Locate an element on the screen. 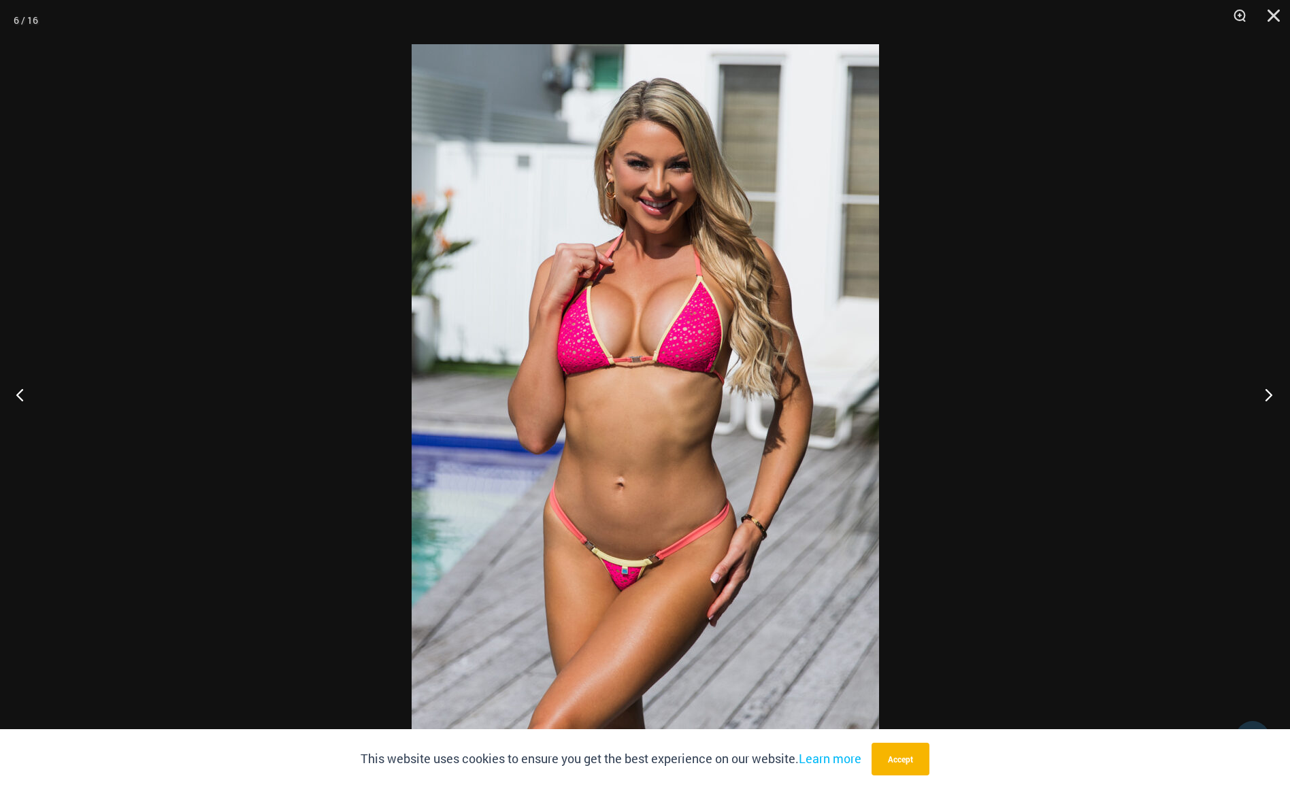  div: 6 / 16 is located at coordinates (26, 20).